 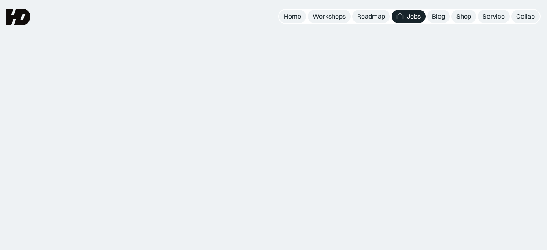 I want to click on a: Jobs, so click(x=409, y=16).